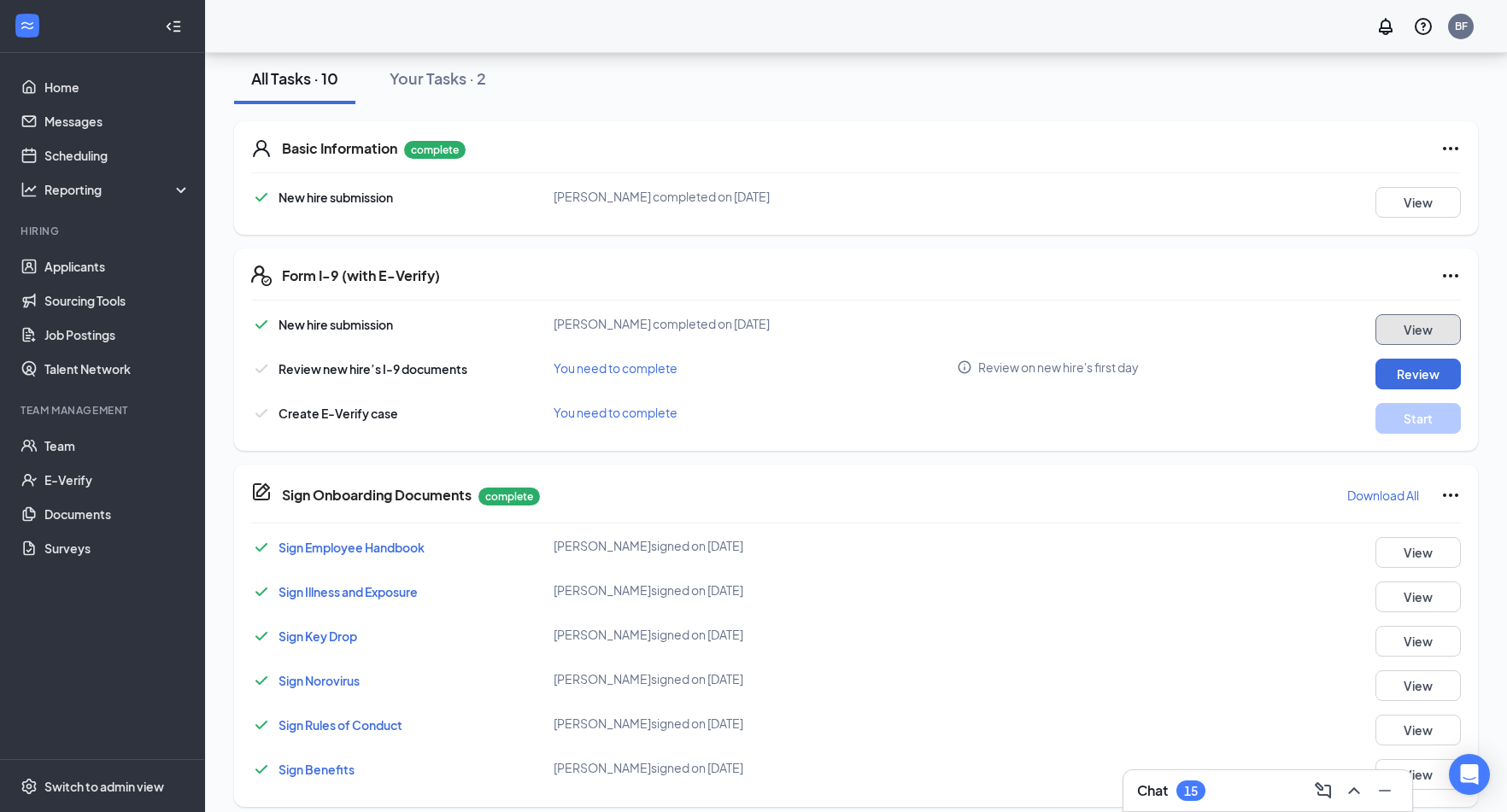 This screenshot has width=1507, height=812. Describe the element at coordinates (1383, 495) in the screenshot. I see `button: Download All` at that location.